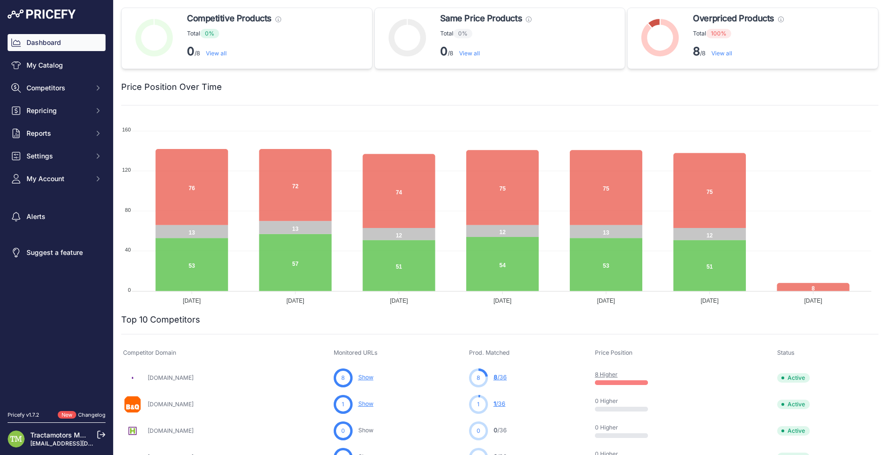  I want to click on a: Changelog, so click(92, 415).